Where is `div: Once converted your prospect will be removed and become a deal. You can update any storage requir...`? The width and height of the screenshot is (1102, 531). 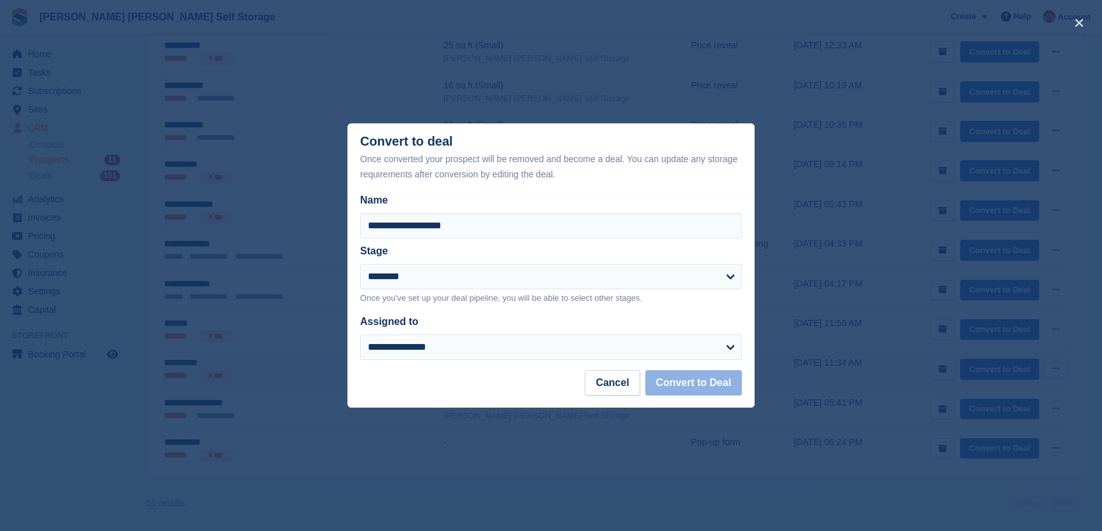 div: Once converted your prospect will be removed and become a deal. You can update any storage requir... is located at coordinates (551, 167).